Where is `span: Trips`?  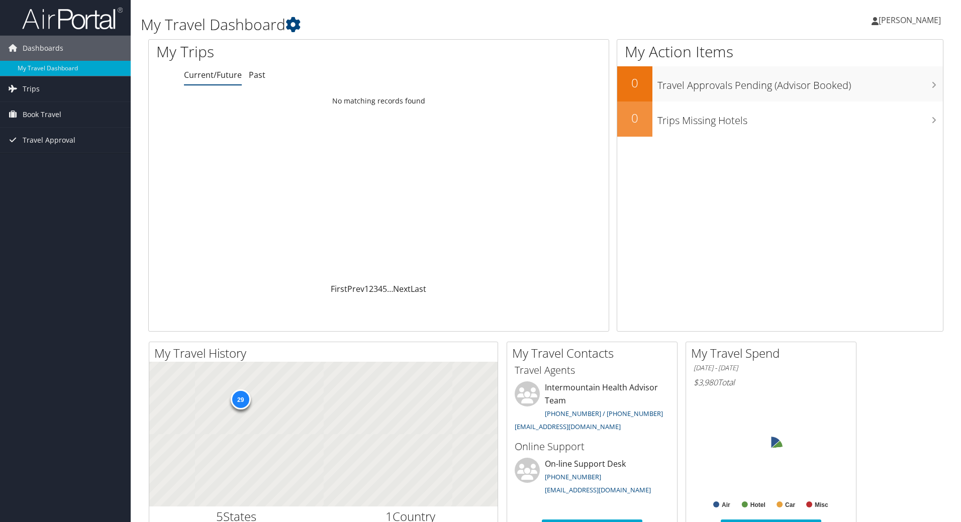
span: Trips is located at coordinates (31, 89).